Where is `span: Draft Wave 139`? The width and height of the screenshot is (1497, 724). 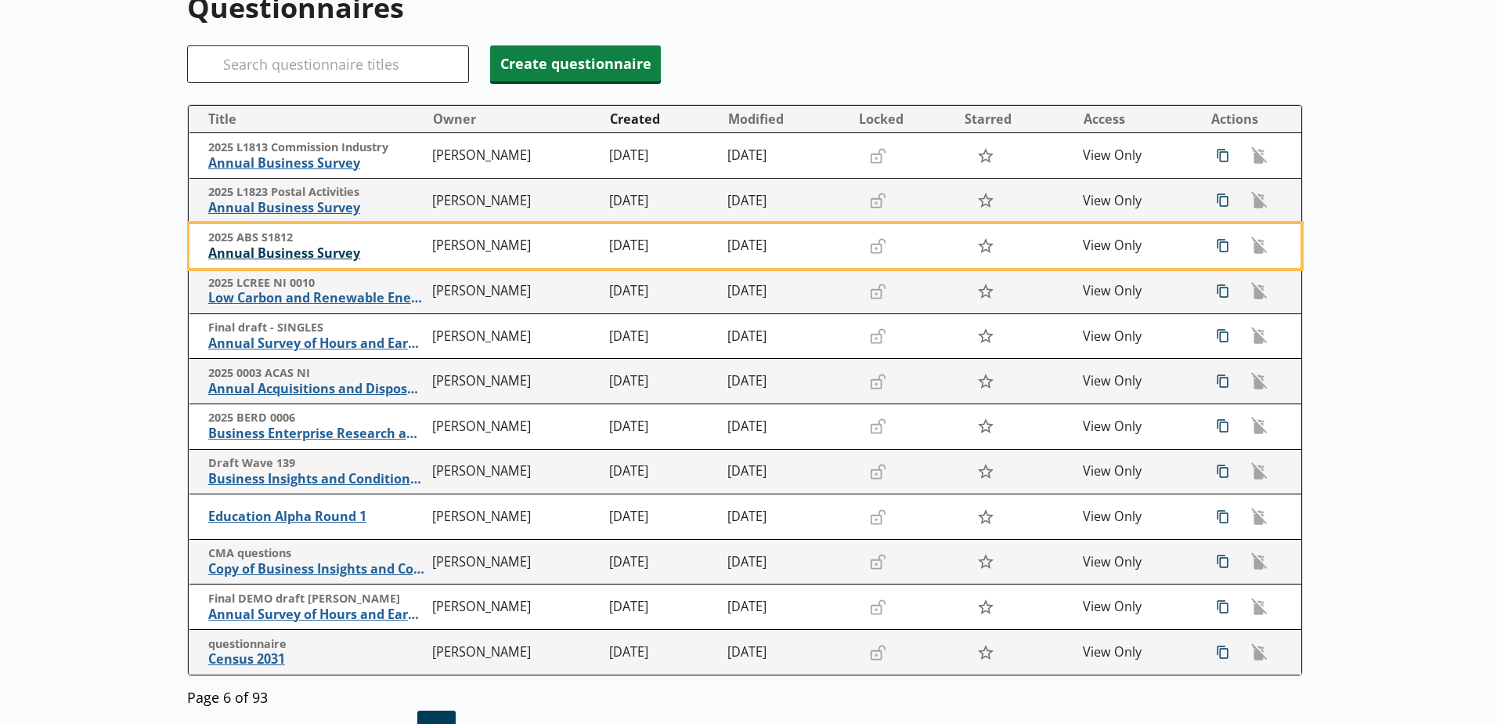
span: Draft Wave 139 is located at coordinates (316, 463).